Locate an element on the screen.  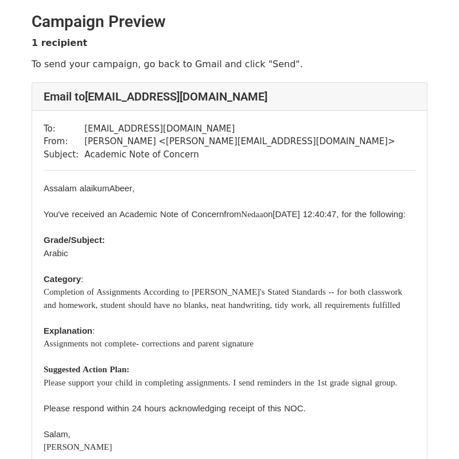
td: To: is located at coordinates (64, 129).